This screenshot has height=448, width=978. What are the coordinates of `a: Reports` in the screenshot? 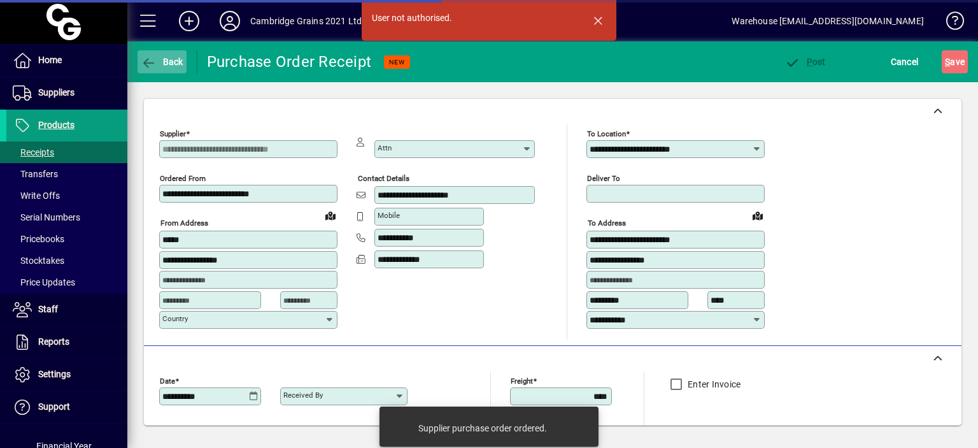 It's located at (67, 342).